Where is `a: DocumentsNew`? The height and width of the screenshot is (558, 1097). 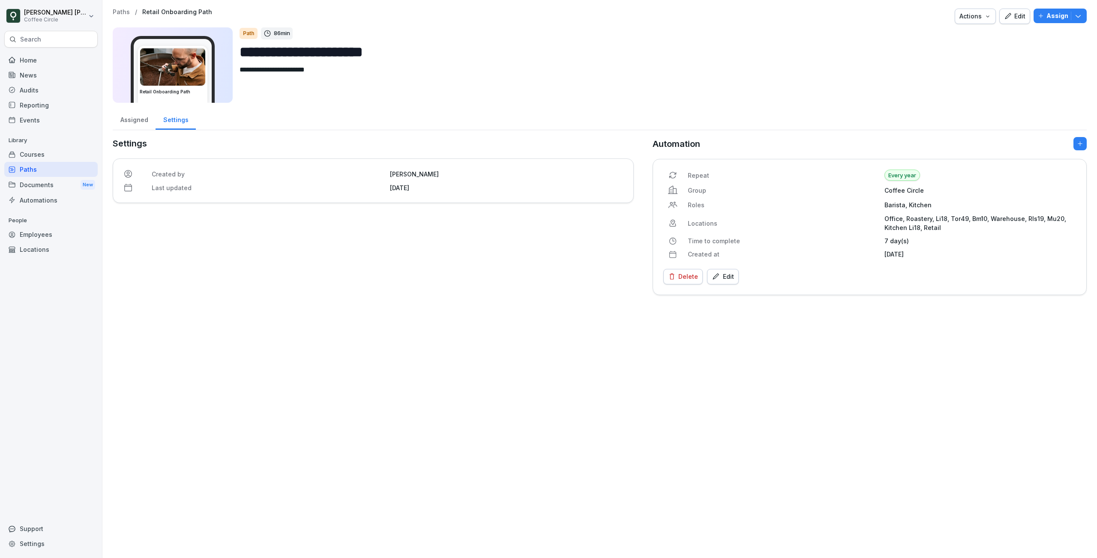 a: DocumentsNew is located at coordinates (51, 185).